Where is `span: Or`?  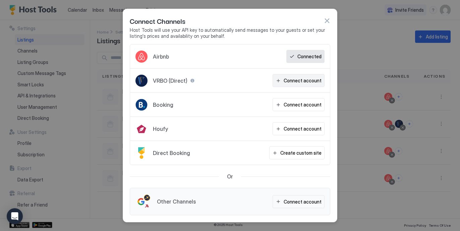 span: Or is located at coordinates (230, 177).